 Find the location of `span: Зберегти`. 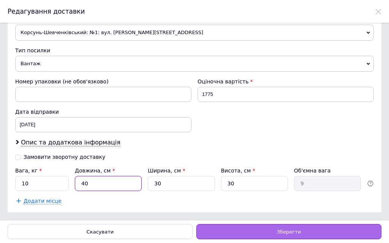

span: Зберегти is located at coordinates (288, 232).